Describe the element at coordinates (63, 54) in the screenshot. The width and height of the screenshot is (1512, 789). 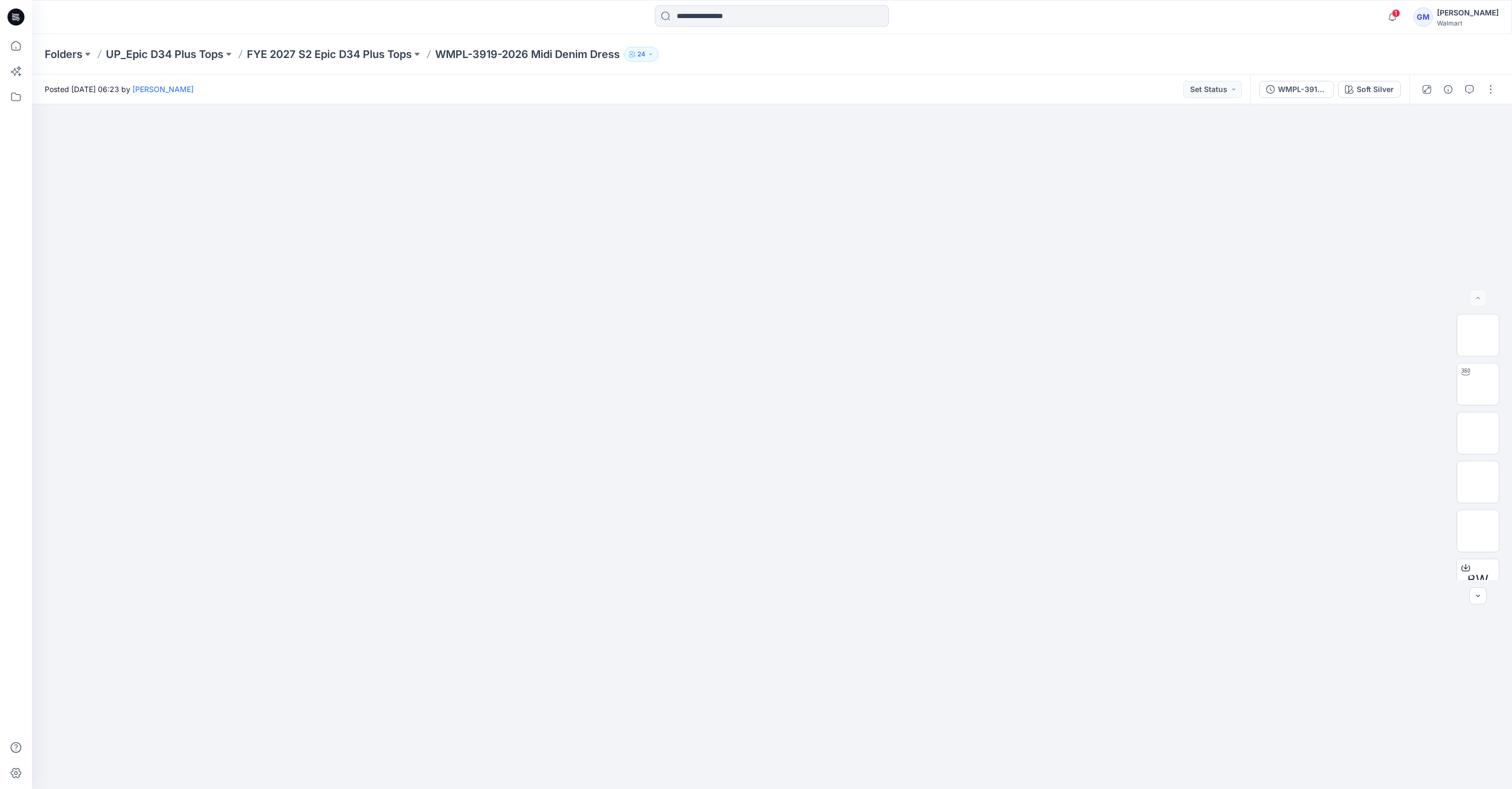
I see `a: Folders` at that location.